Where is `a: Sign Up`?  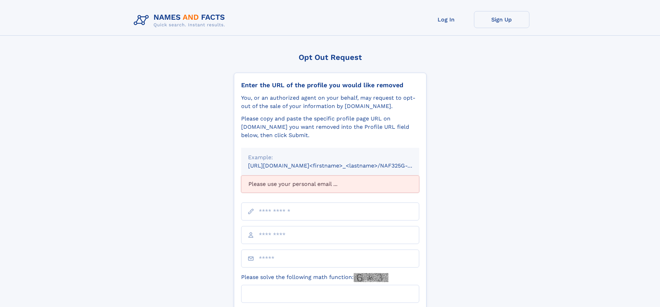
a: Sign Up is located at coordinates (502, 19).